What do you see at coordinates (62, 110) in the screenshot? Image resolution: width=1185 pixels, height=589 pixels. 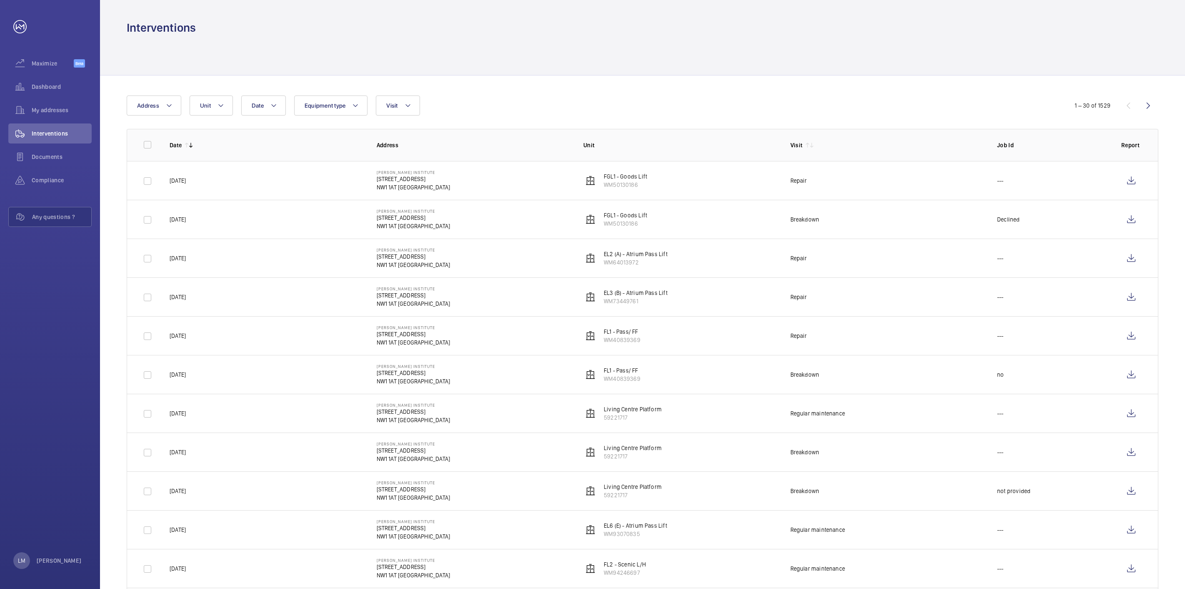 I see `span: My addresses` at bounding box center [62, 110].